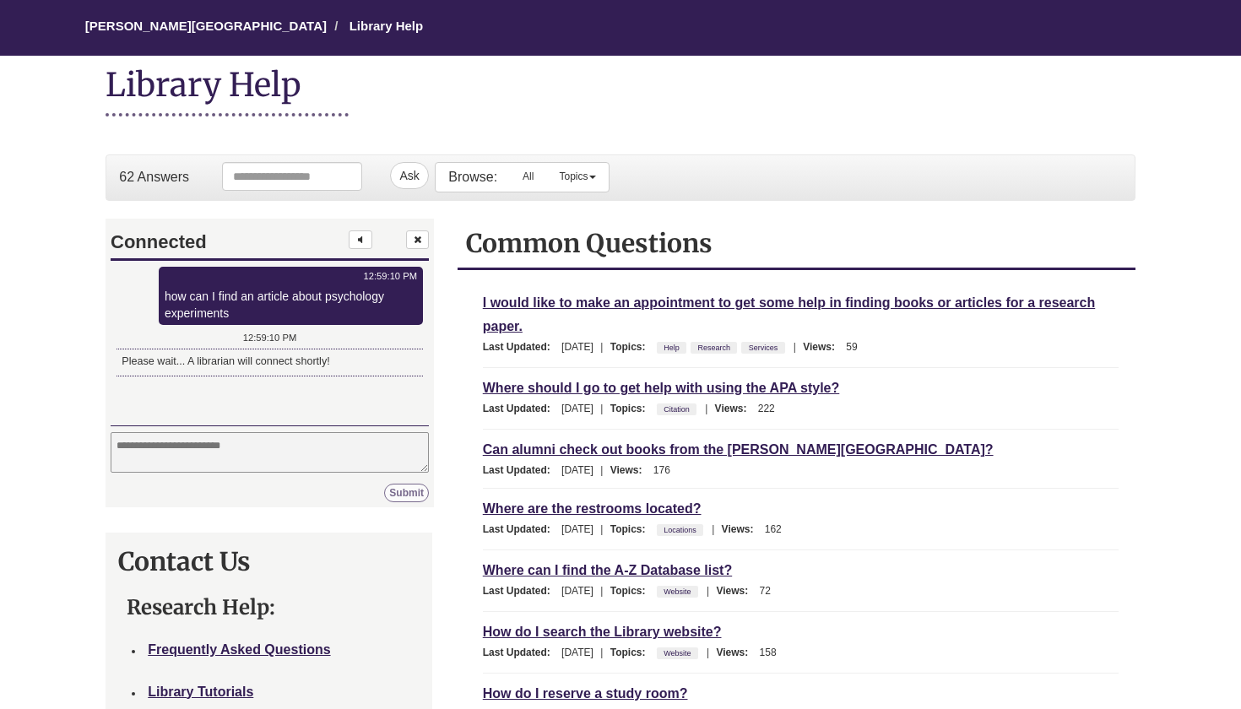  I want to click on a: Library Help, so click(387, 25).